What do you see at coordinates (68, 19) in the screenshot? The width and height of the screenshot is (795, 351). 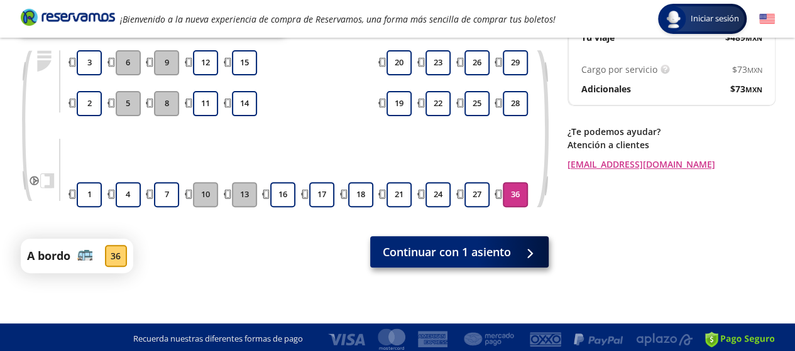 I see `a: Brand Logo` at bounding box center [68, 19].